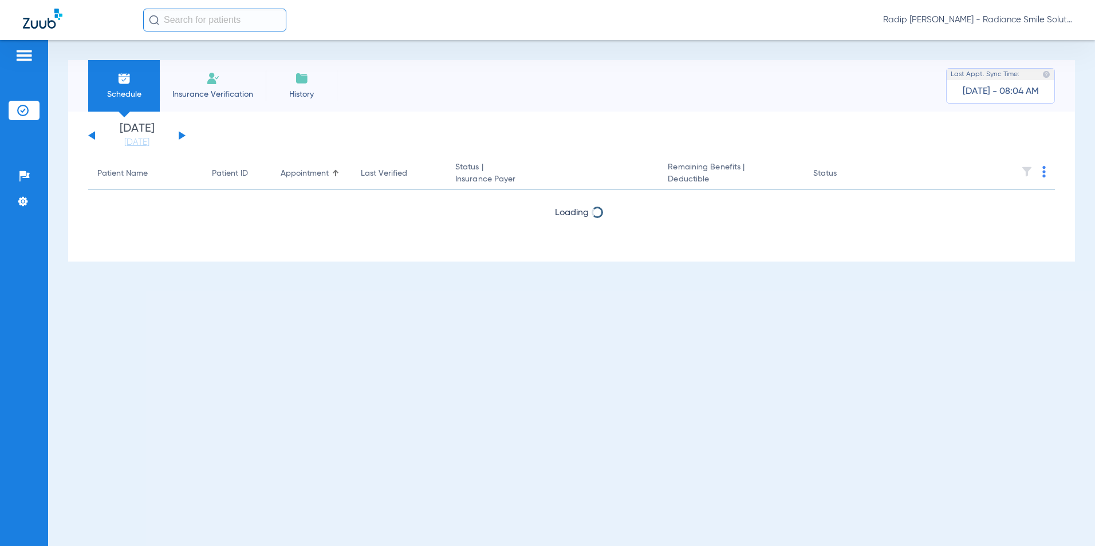 This screenshot has width=1095, height=546. What do you see at coordinates (302, 78) in the screenshot?
I see `img: History` at bounding box center [302, 78].